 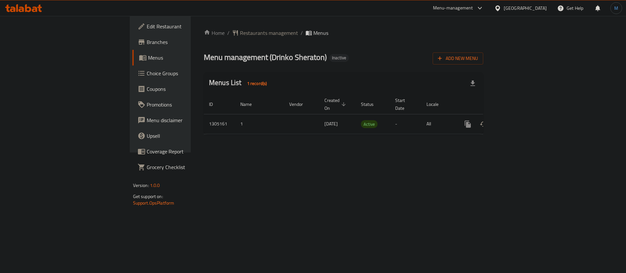 I want to click on a: Support.OpsPlatform, so click(x=154, y=203).